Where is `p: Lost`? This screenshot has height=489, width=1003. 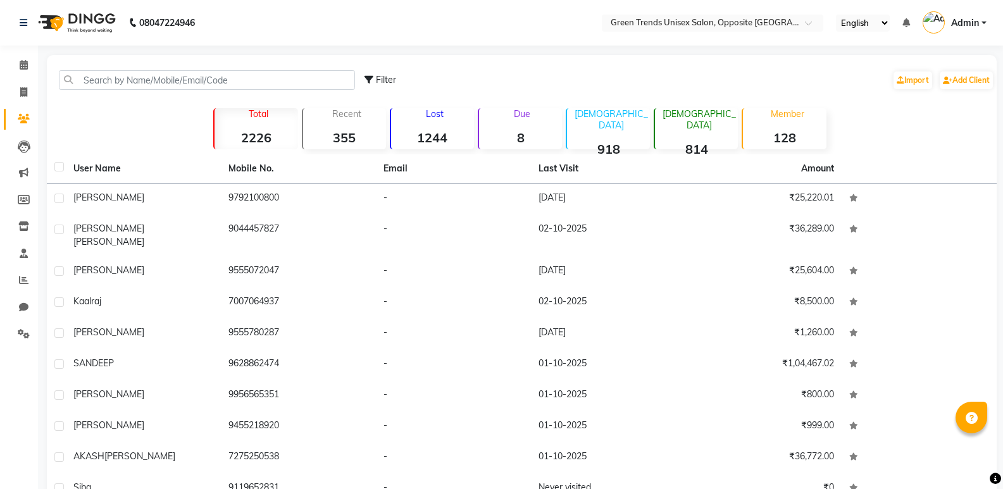 p: Lost is located at coordinates (435, 114).